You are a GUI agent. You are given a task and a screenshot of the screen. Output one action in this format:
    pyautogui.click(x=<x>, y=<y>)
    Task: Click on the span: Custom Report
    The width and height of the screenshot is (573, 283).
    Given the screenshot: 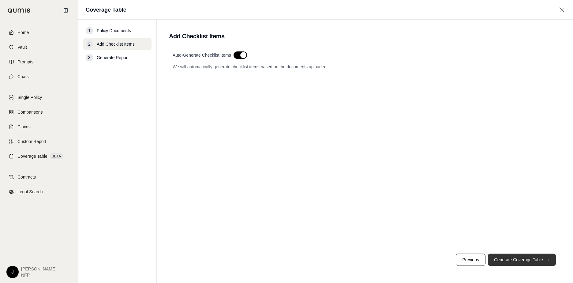 What is the action you would take?
    pyautogui.click(x=32, y=141)
    